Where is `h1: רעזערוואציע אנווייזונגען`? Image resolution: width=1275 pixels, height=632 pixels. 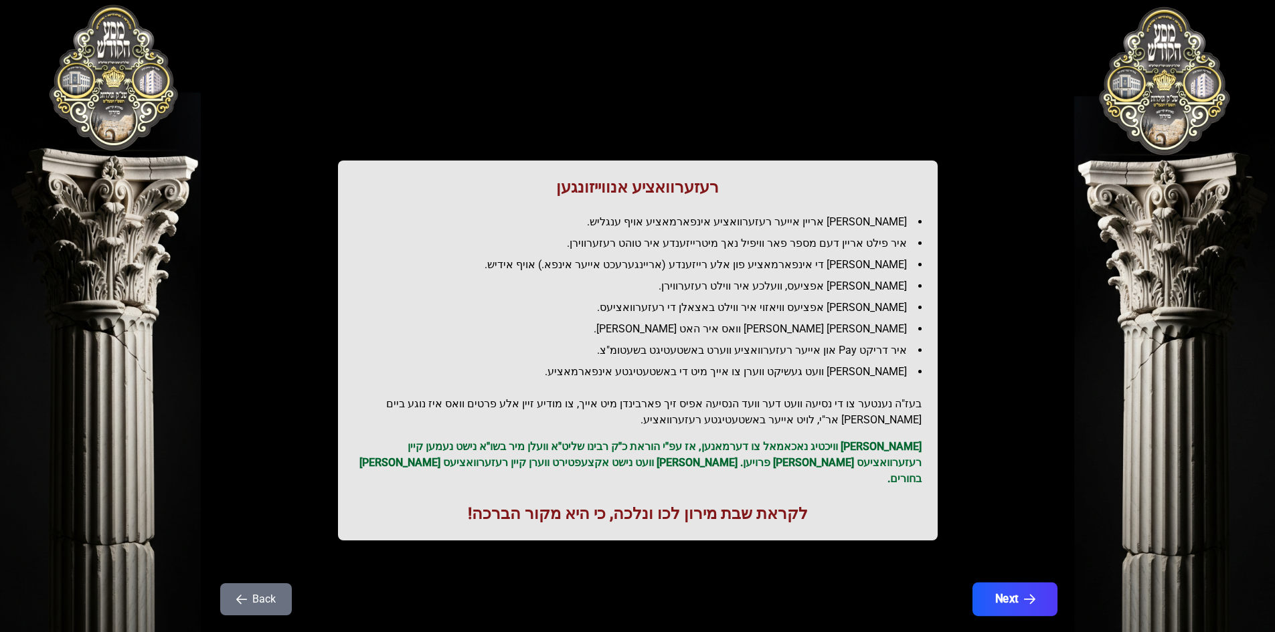
h1: רעזערוואציע אנווייזונגען is located at coordinates (638, 187).